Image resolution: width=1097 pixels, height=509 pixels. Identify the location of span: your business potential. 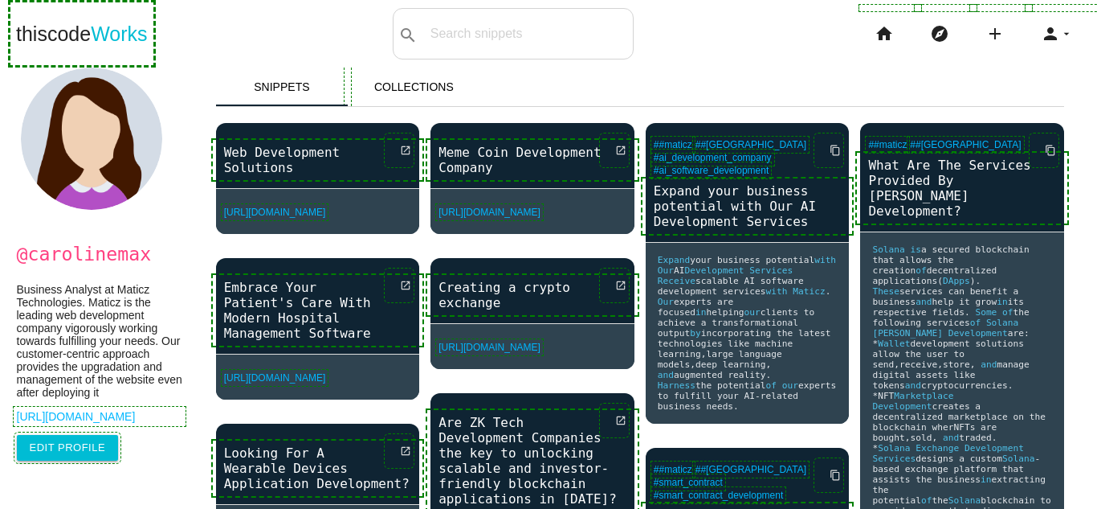
(752, 259).